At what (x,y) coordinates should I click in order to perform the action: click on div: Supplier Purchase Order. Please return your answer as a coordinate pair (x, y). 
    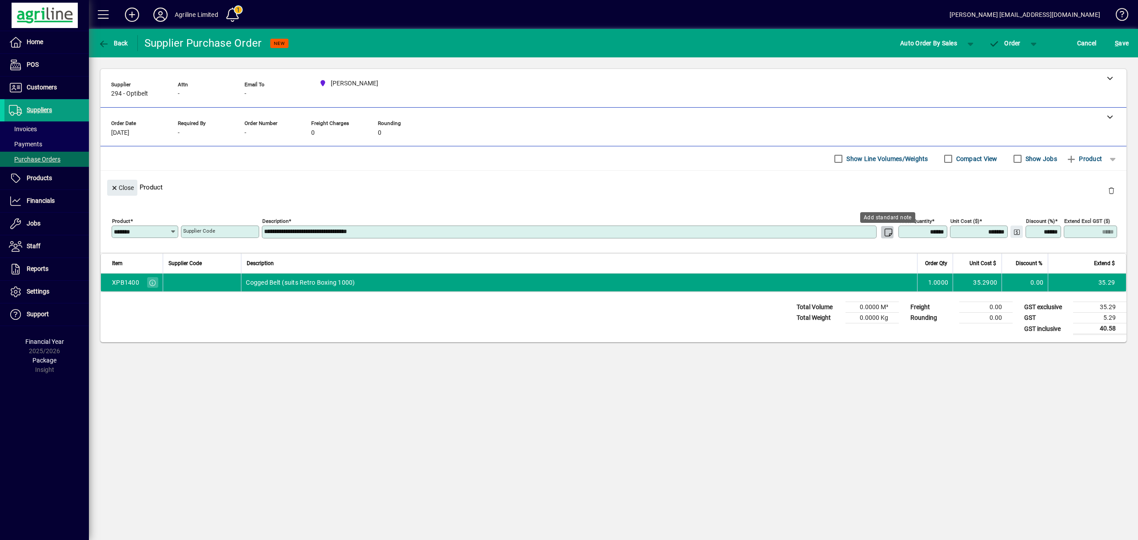
    Looking at the image, I should click on (203, 43).